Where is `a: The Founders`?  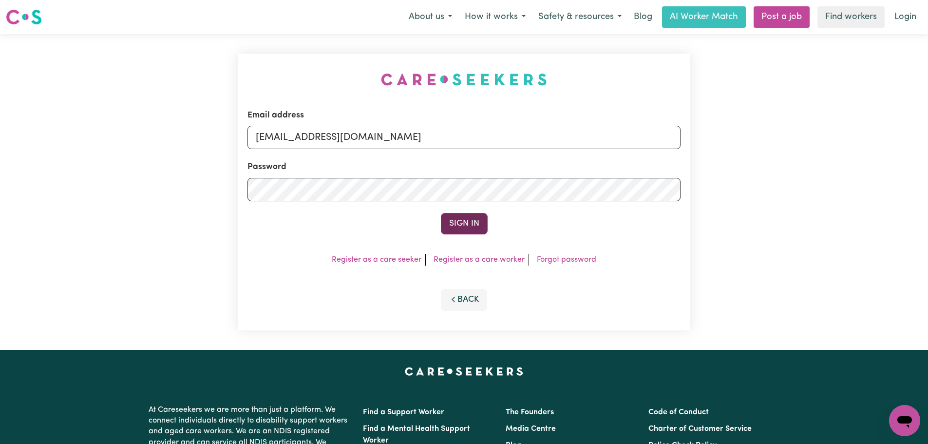
a: The Founders is located at coordinates (530, 412).